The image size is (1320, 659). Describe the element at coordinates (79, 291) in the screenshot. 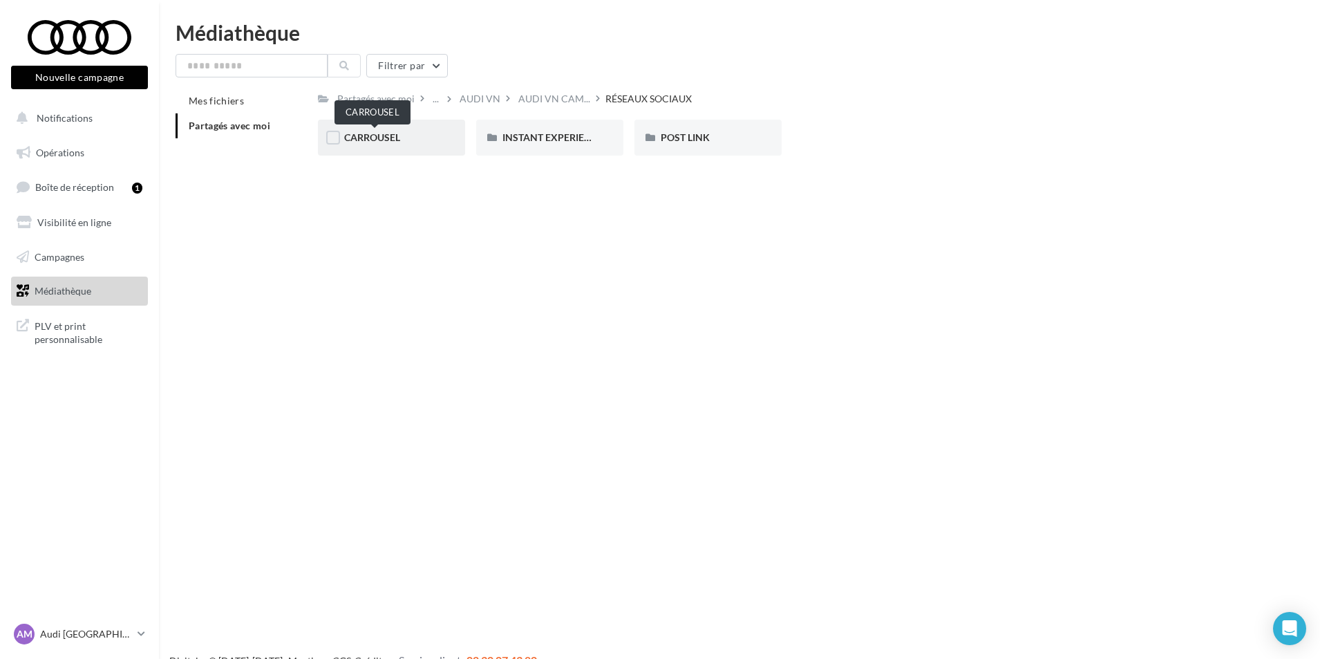

I see `a: Médiathèque` at that location.